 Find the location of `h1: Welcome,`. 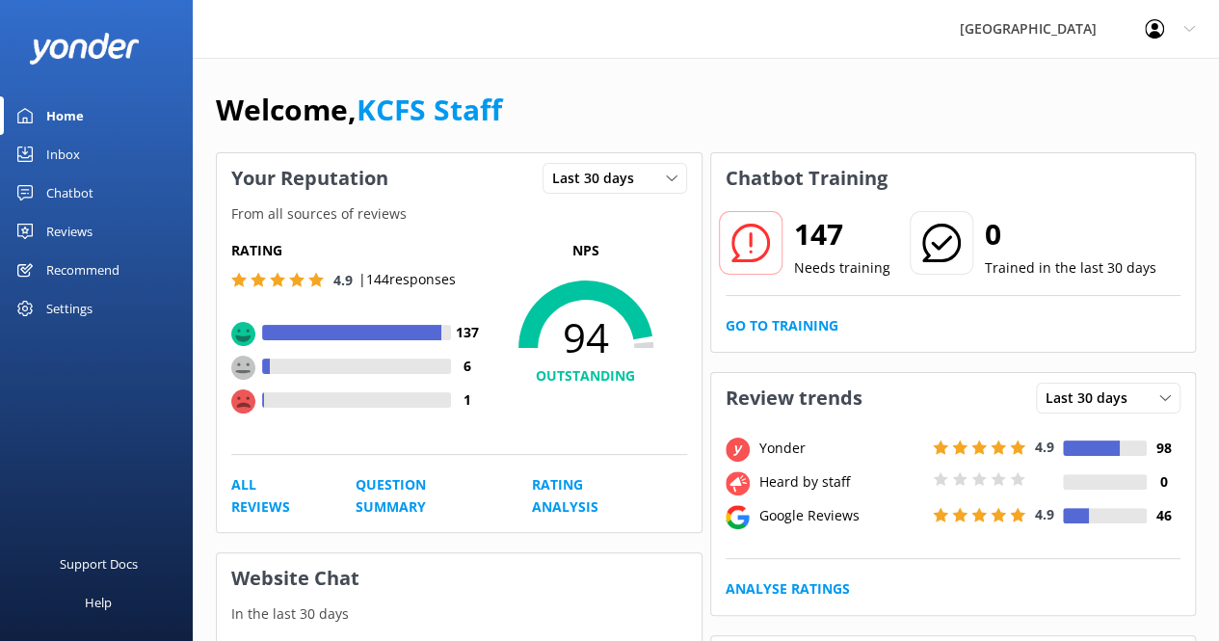

h1: Welcome, is located at coordinates (358, 110).